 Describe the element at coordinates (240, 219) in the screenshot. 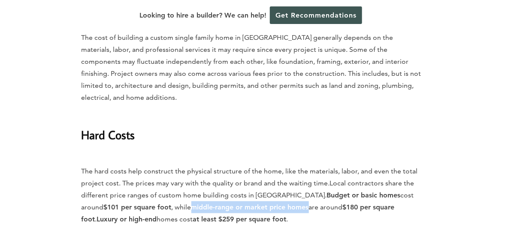

I see `strong: at least $259 per square foot` at that location.